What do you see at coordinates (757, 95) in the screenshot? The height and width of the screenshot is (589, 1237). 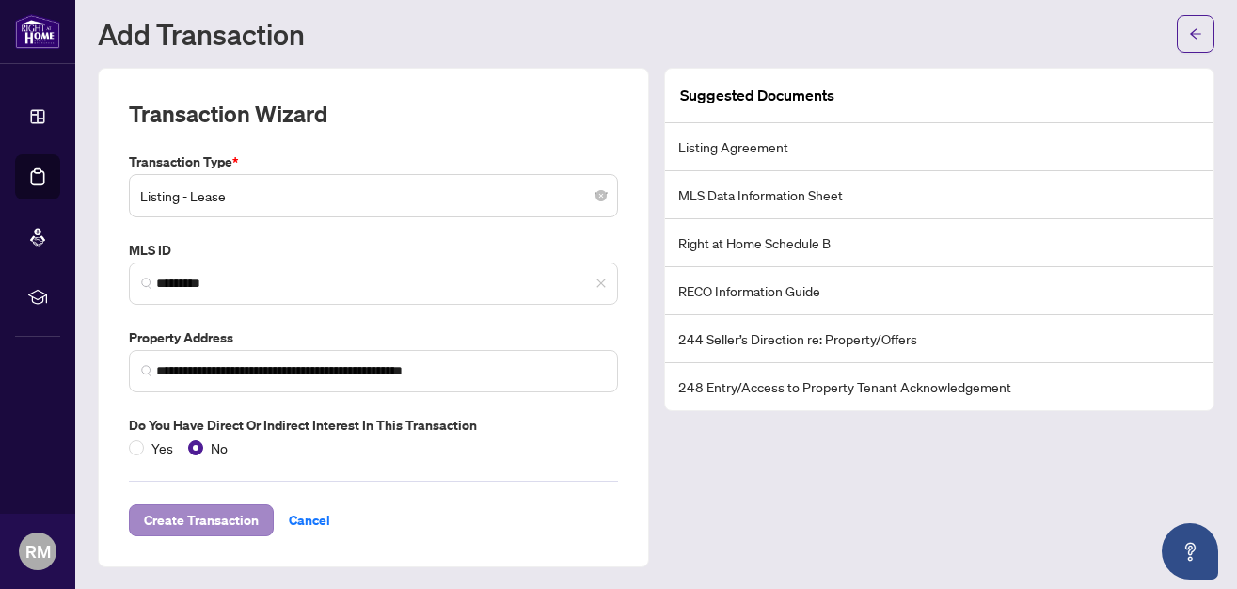 I see `article: Suggested Documents` at bounding box center [757, 95].